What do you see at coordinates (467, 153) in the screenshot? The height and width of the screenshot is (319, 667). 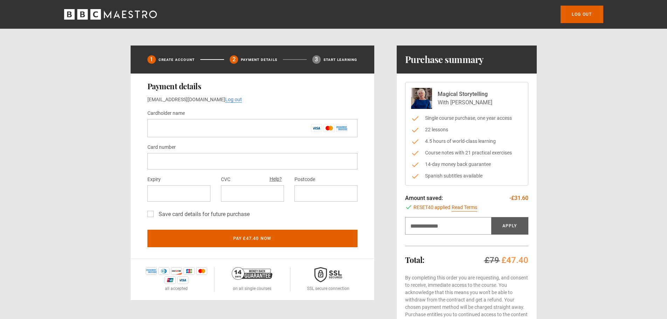 I see `li: Course notes with 21 practical exercises` at bounding box center [467, 153].